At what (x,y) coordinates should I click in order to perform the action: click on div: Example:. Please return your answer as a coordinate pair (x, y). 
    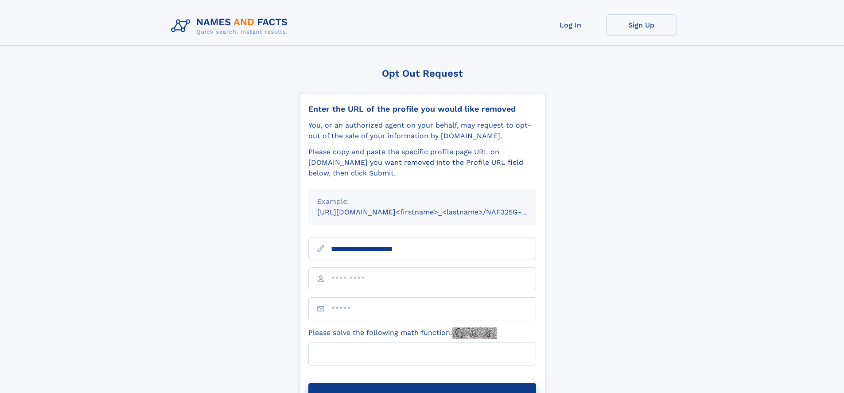
    Looking at the image, I should click on (422, 201).